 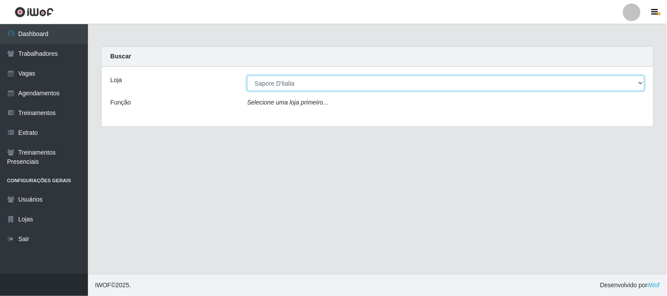 I want to click on label: Loja, so click(x=116, y=80).